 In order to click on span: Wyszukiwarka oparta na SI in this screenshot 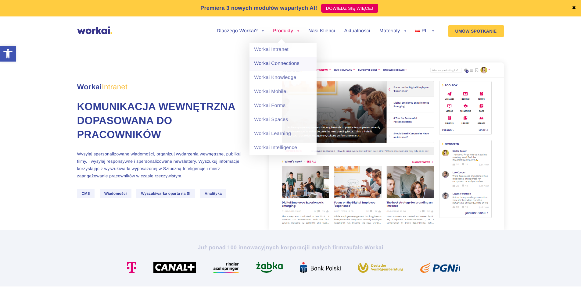, I will do `click(166, 194)`.